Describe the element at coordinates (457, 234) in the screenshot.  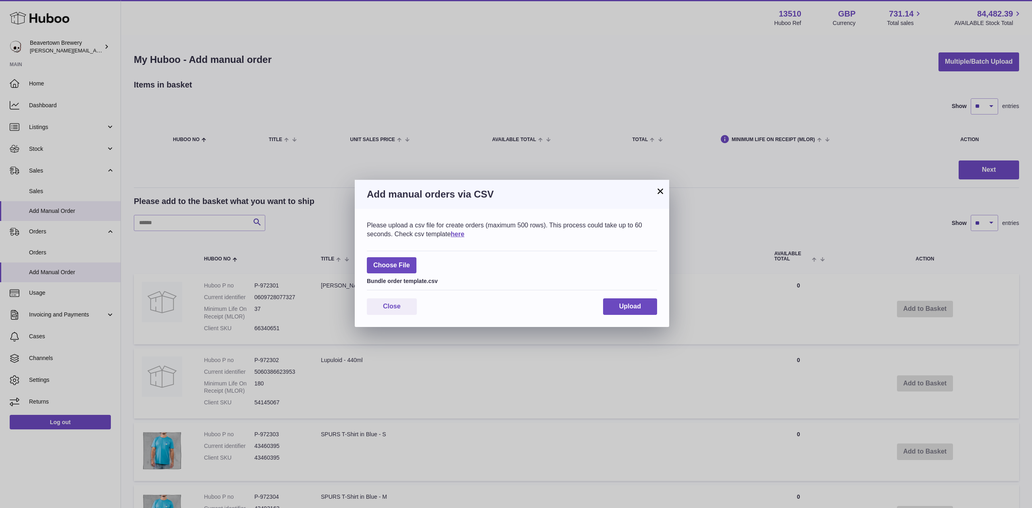
I see `a: here` at that location.